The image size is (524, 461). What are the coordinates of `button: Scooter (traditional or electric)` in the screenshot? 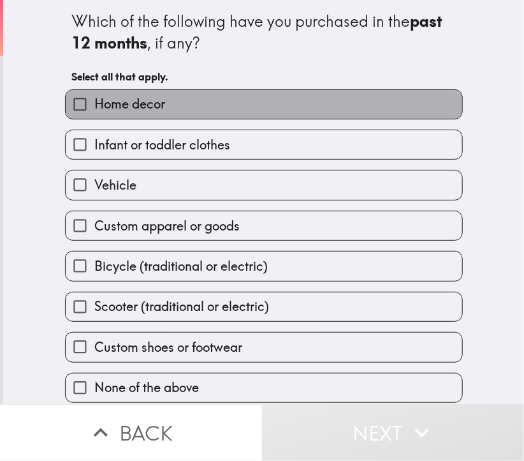 It's located at (264, 306).